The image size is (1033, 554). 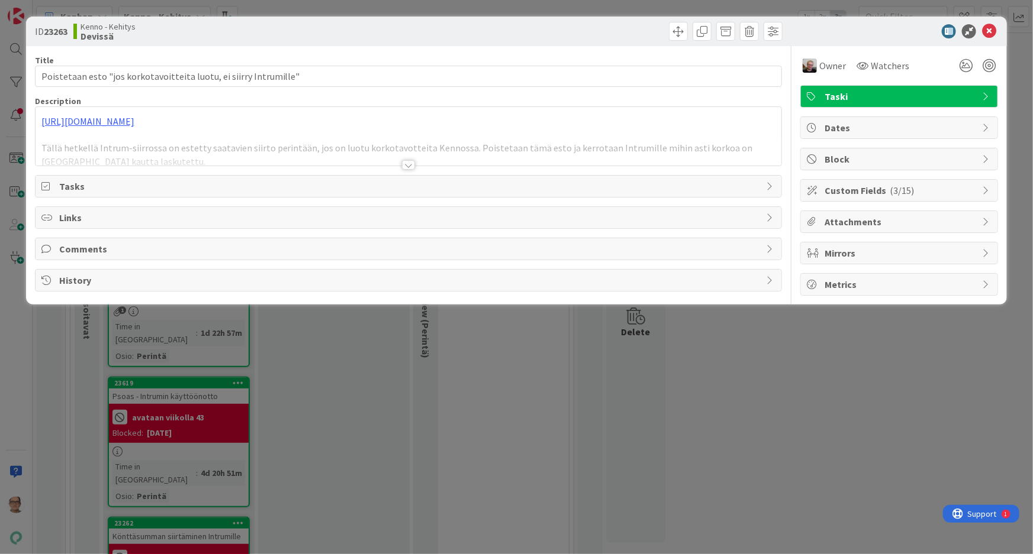 What do you see at coordinates (832, 66) in the screenshot?
I see `span: Owner` at bounding box center [832, 66].